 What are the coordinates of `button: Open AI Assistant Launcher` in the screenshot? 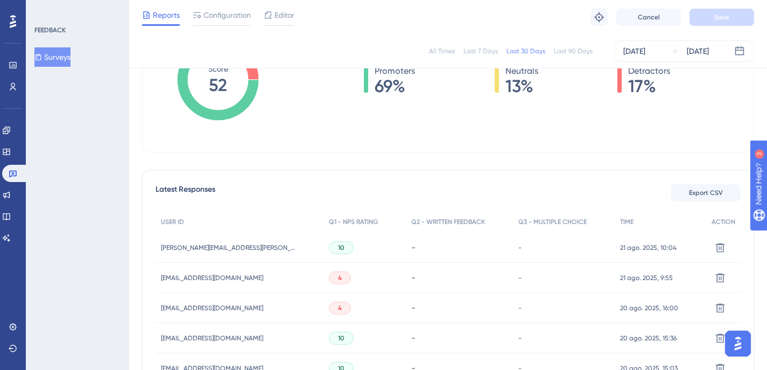 It's located at (16, 16).